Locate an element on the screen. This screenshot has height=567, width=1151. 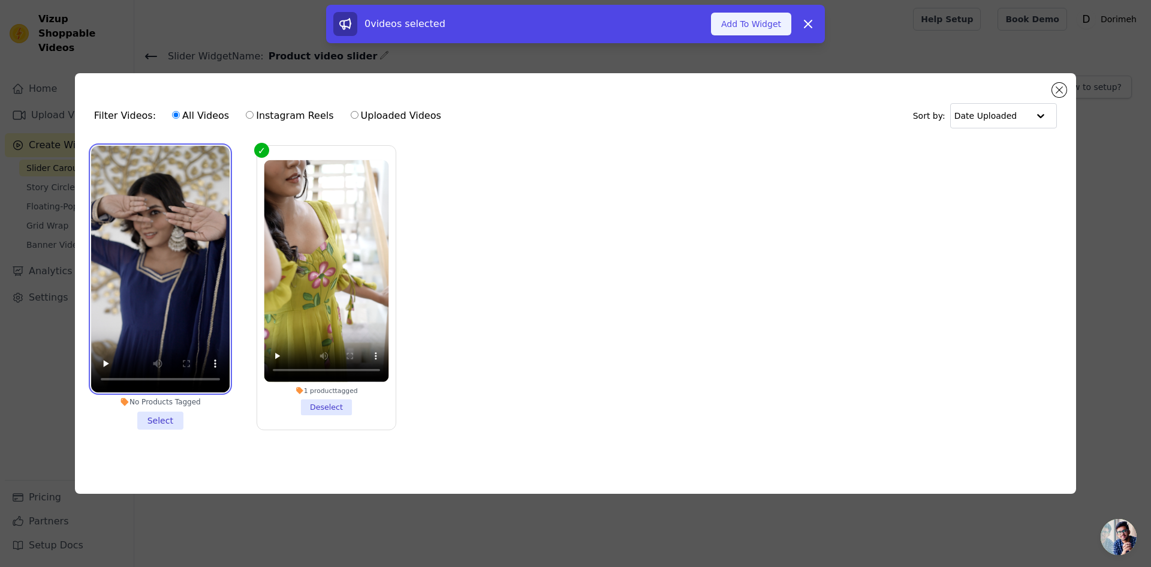
div: No Products Tagged is located at coordinates (160, 402).